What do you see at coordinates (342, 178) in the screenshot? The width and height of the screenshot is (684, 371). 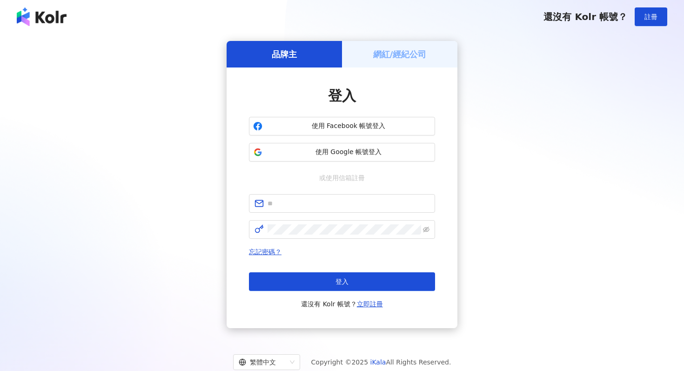 I see `span: 或使用信箱註冊` at bounding box center [342, 178].